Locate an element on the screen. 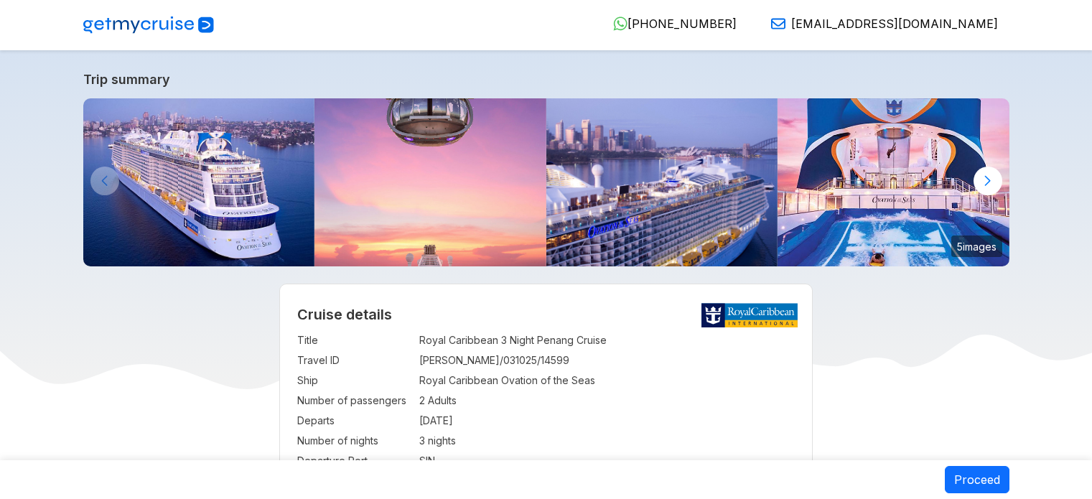  a: Trip summary is located at coordinates (546, 79).